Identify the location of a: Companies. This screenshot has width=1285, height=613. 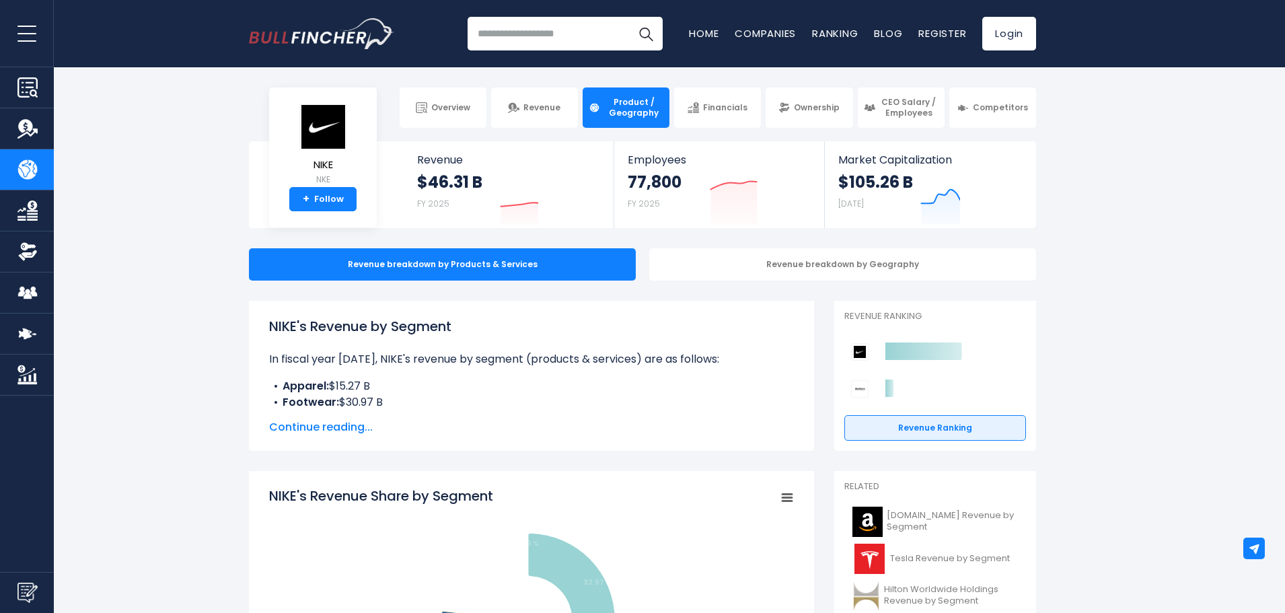
(765, 33).